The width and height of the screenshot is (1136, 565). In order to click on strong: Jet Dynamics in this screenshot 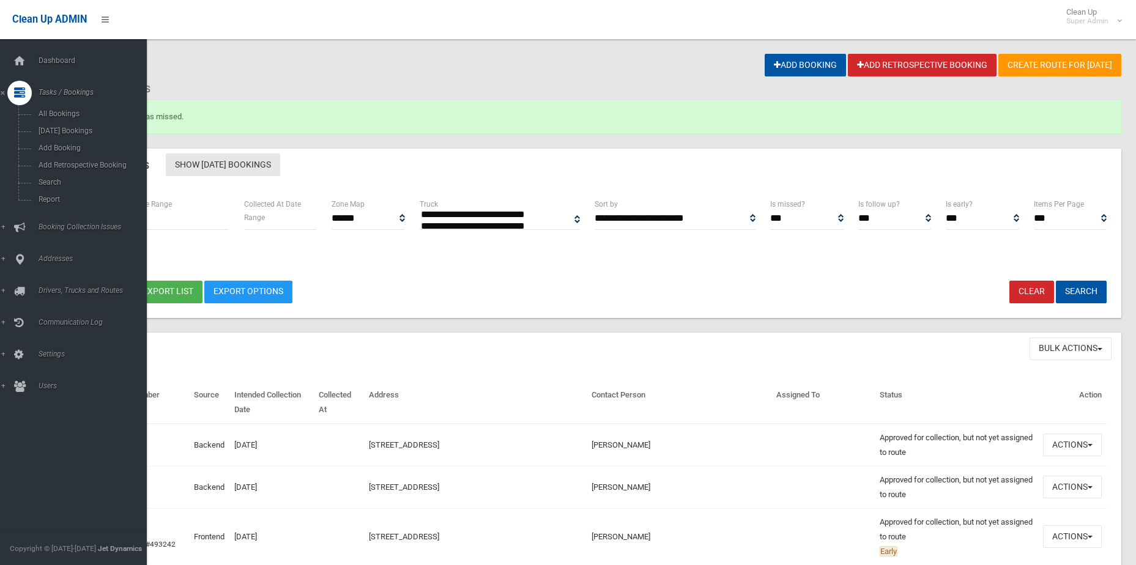, I will do `click(120, 549)`.